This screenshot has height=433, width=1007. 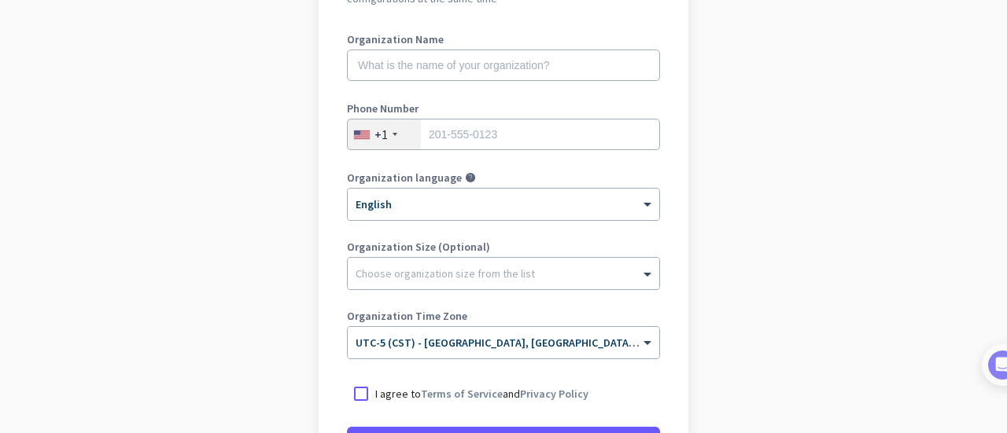 What do you see at coordinates (503, 109) in the screenshot?
I see `label: Phone Number` at bounding box center [503, 109].